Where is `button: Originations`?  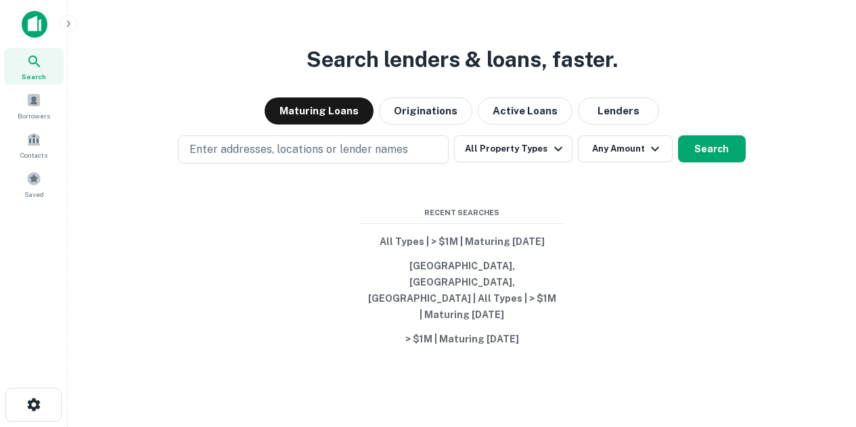
button: Originations is located at coordinates (426, 111).